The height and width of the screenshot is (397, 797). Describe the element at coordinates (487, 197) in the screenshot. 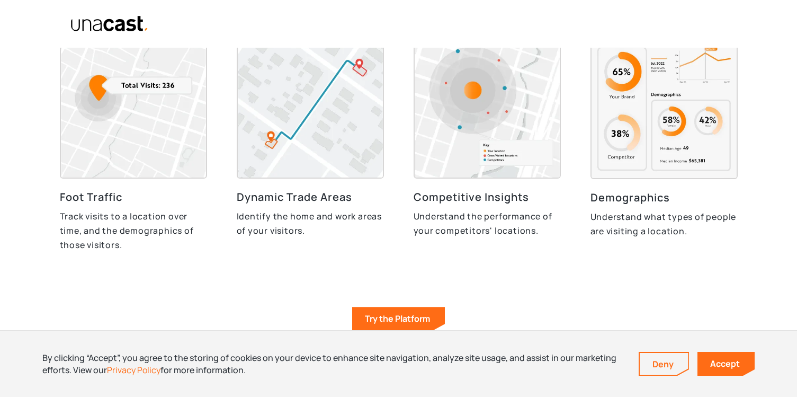

I see `h3: Competitive Insights` at that location.